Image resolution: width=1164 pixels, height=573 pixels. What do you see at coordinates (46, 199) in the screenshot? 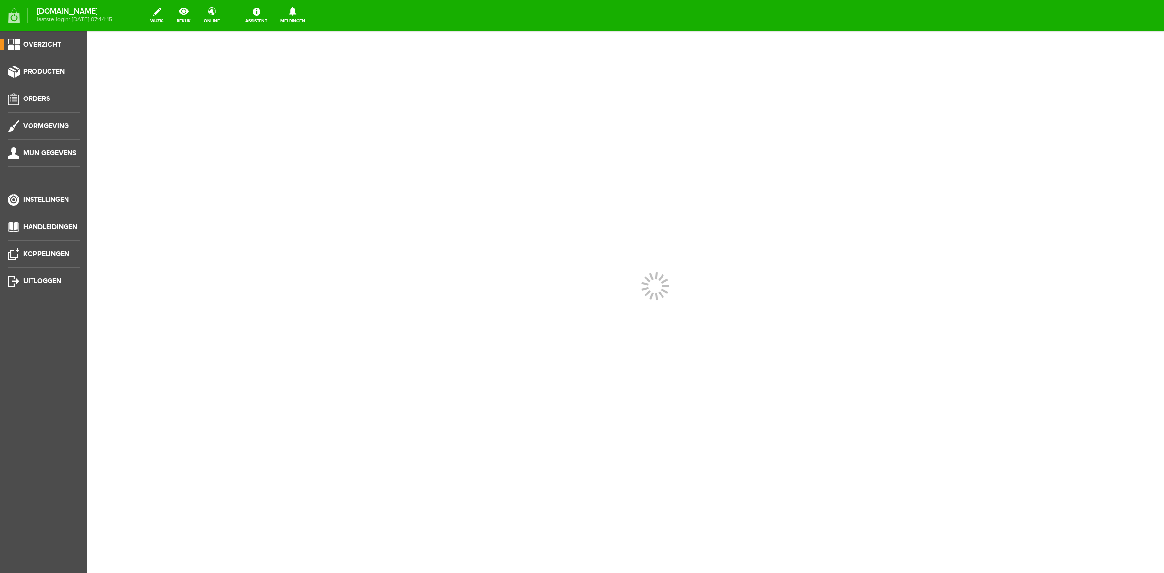
I see `span: Instellingen` at bounding box center [46, 199].